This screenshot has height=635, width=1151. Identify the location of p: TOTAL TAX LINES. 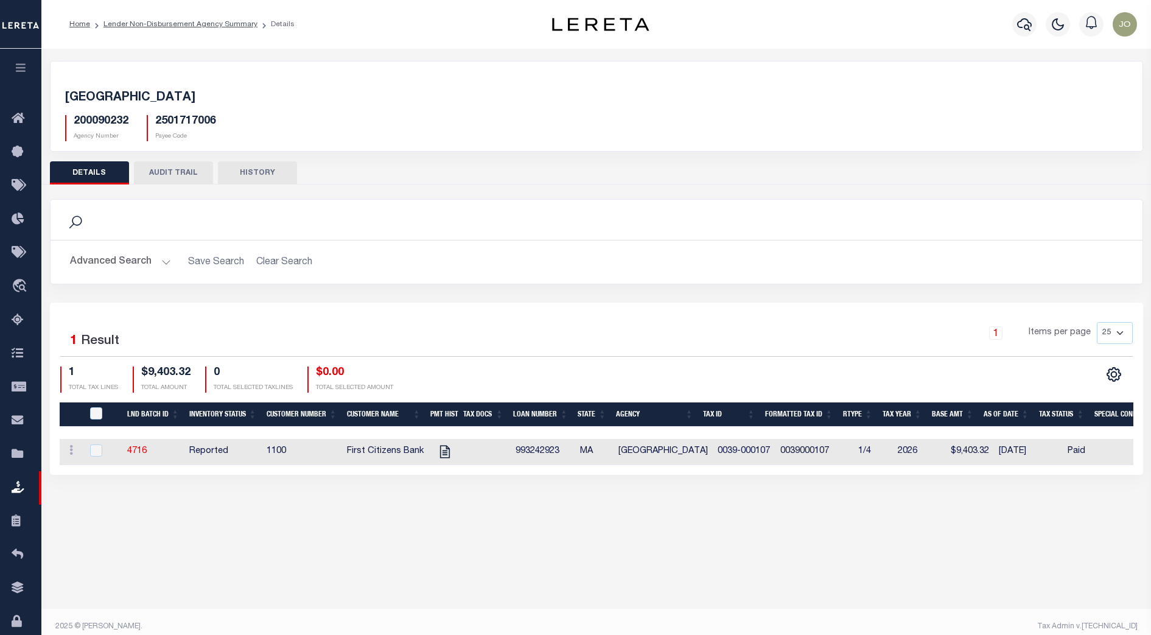
(93, 388).